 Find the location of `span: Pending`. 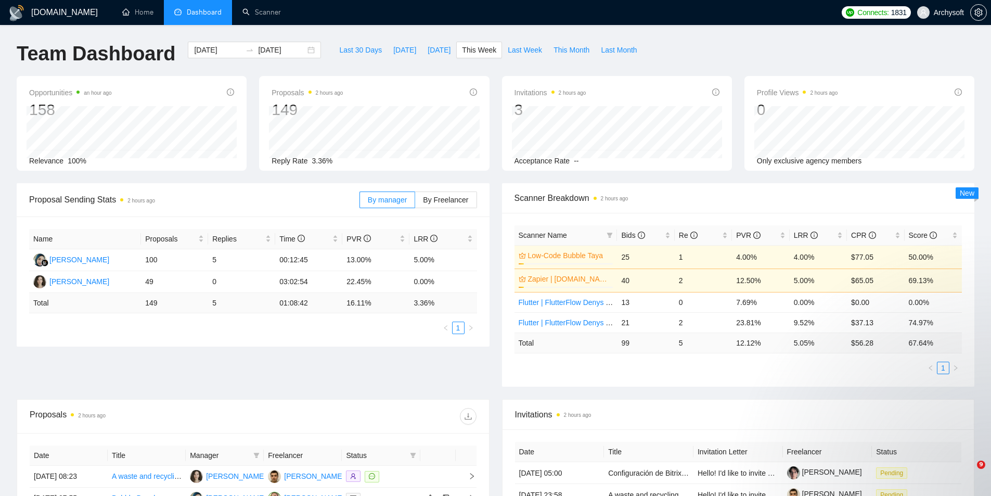

span: Pending is located at coordinates (891, 473).